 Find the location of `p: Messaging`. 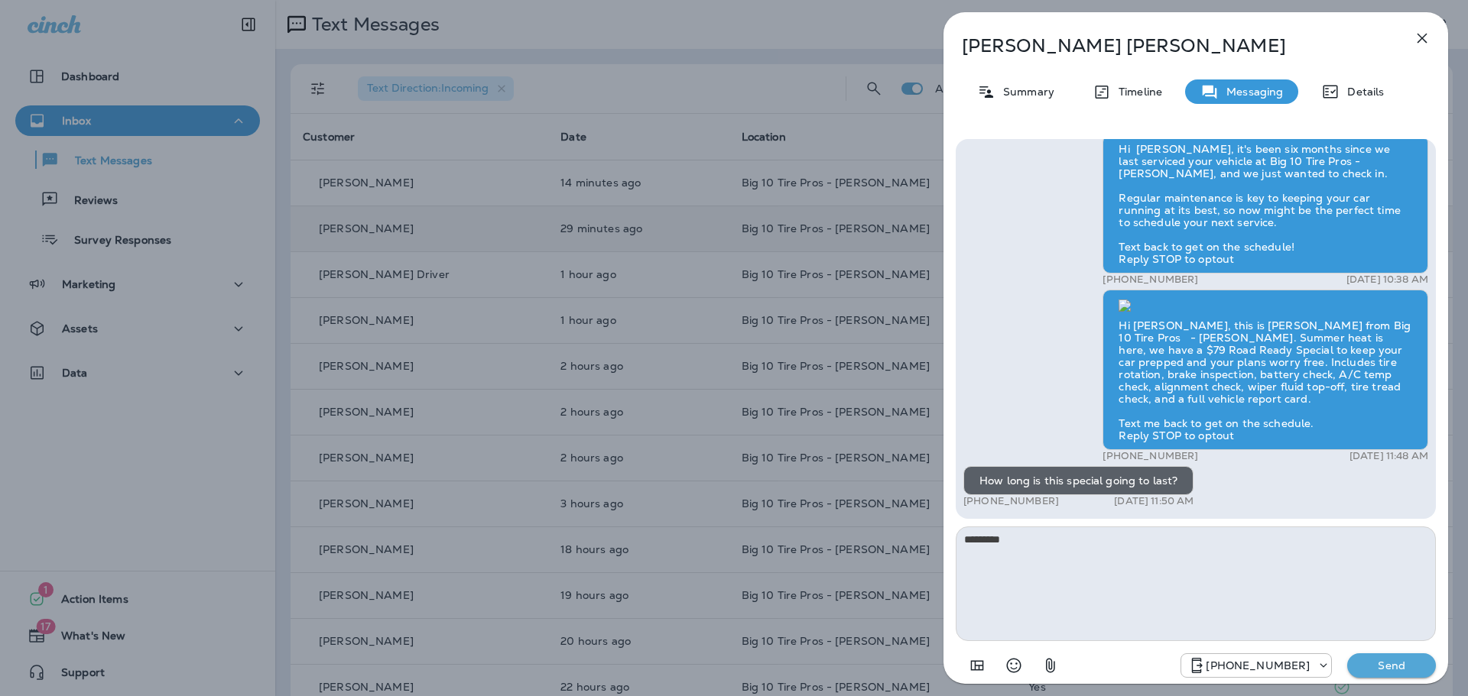

p: Messaging is located at coordinates (1251, 92).